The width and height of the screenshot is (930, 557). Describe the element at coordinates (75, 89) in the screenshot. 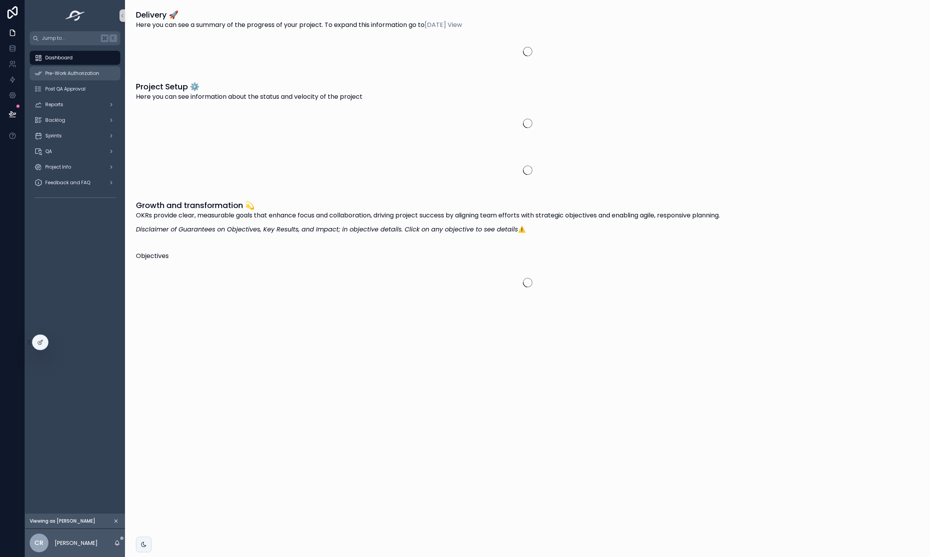

I see `a: Post QA Approval` at that location.